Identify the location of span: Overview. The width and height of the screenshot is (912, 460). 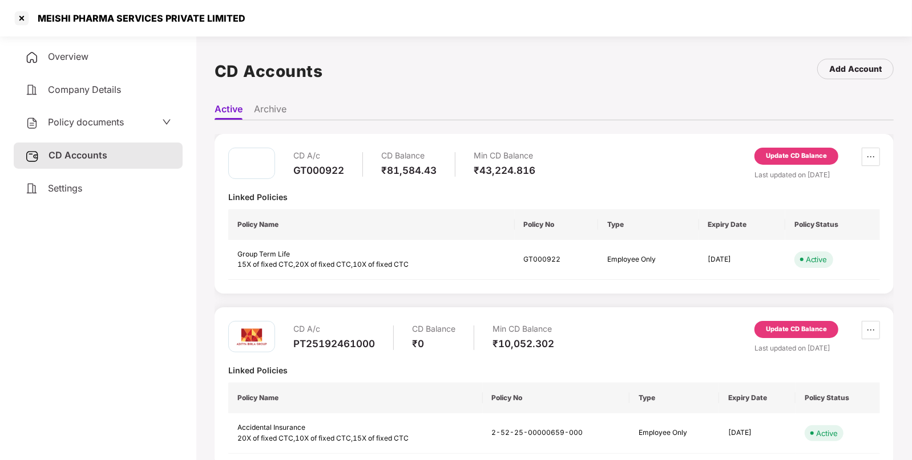
(68, 56).